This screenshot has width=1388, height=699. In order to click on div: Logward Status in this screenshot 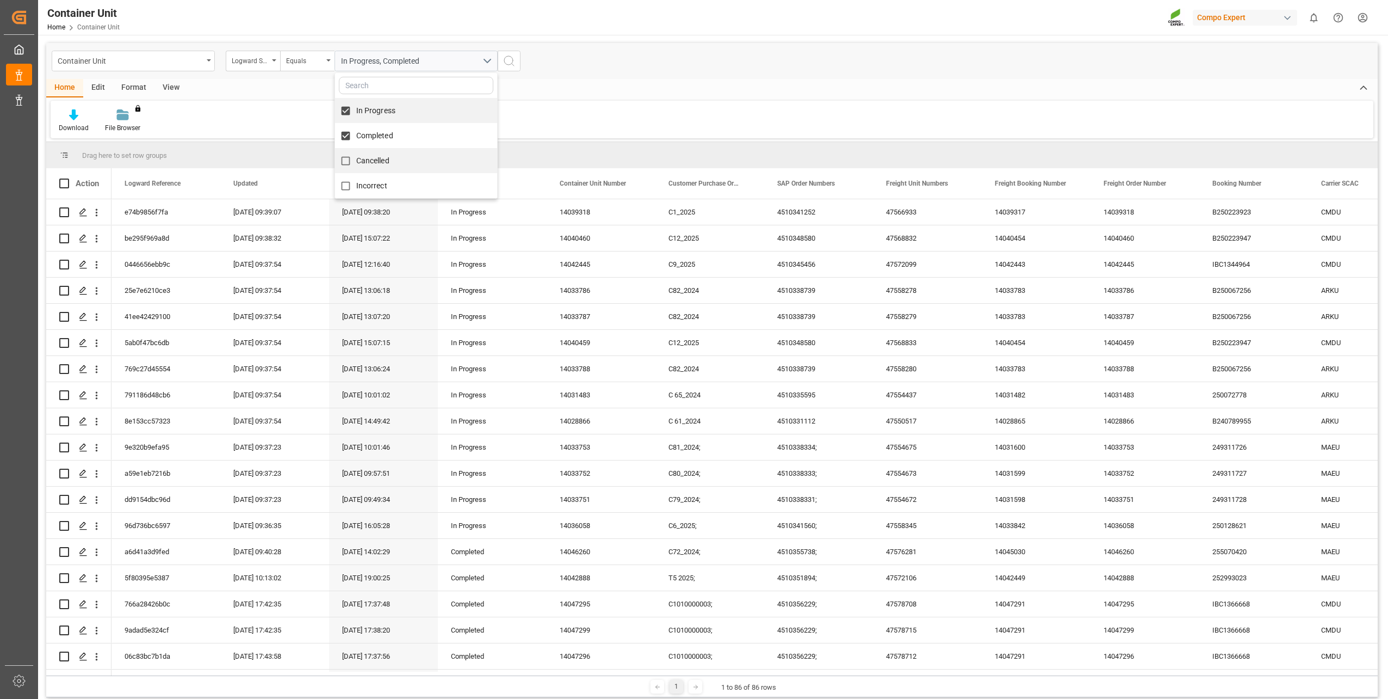, I will do `click(250, 59)`.